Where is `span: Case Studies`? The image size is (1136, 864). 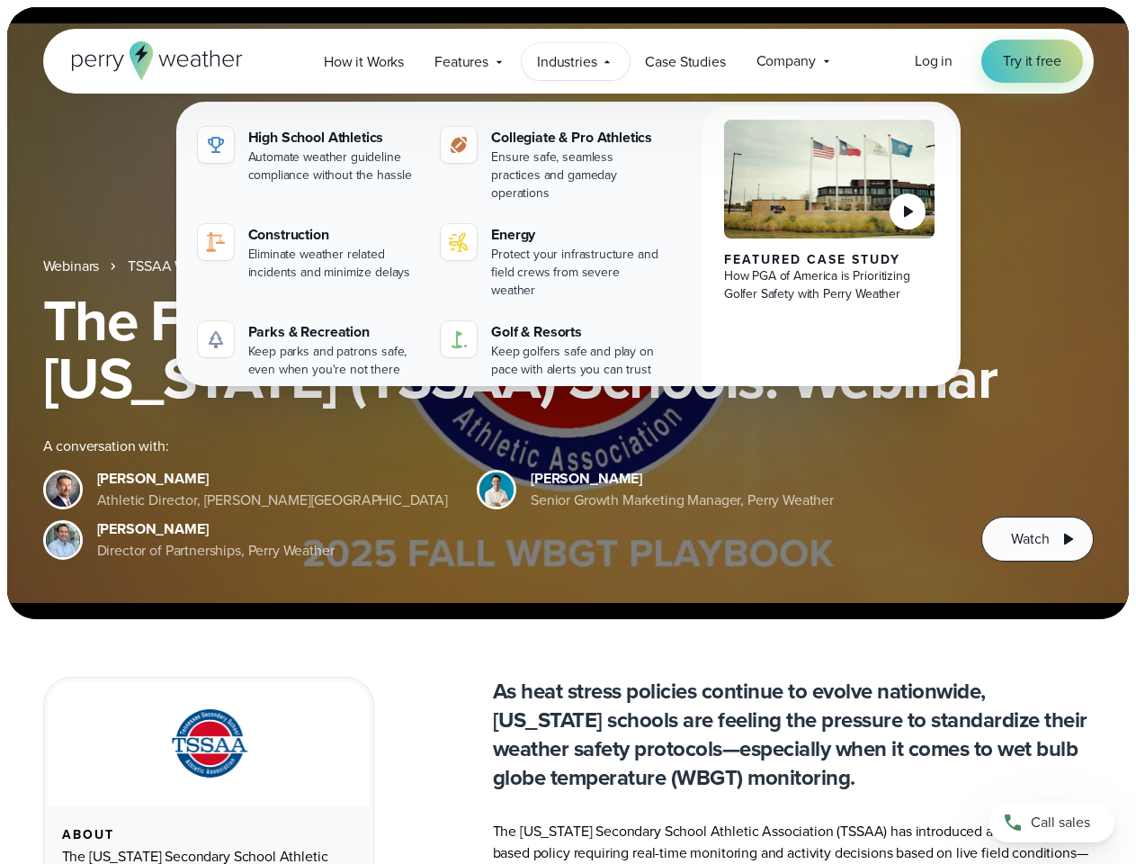
span: Case Studies is located at coordinates (685, 62).